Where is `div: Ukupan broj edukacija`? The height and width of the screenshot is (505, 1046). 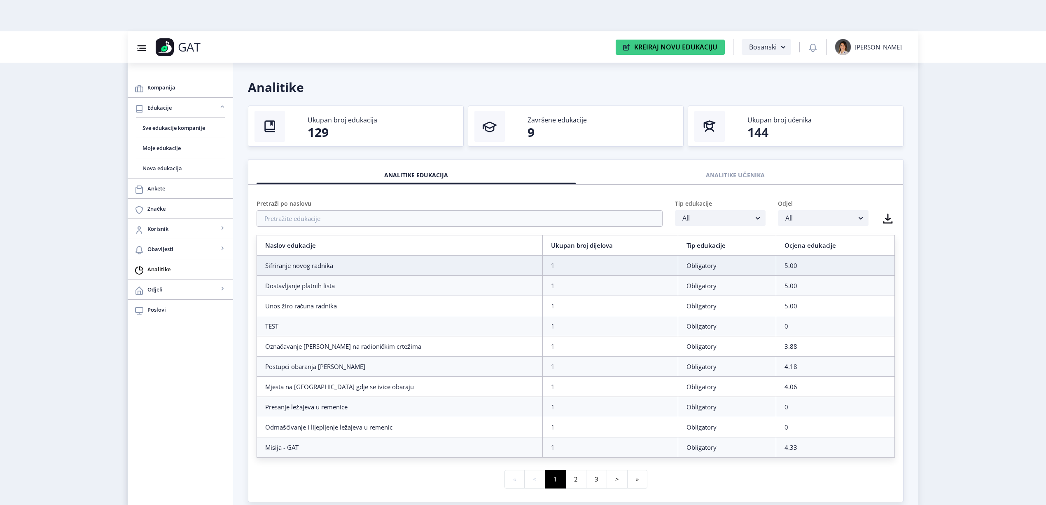 div: Ukupan broj edukacija is located at coordinates (386, 120).